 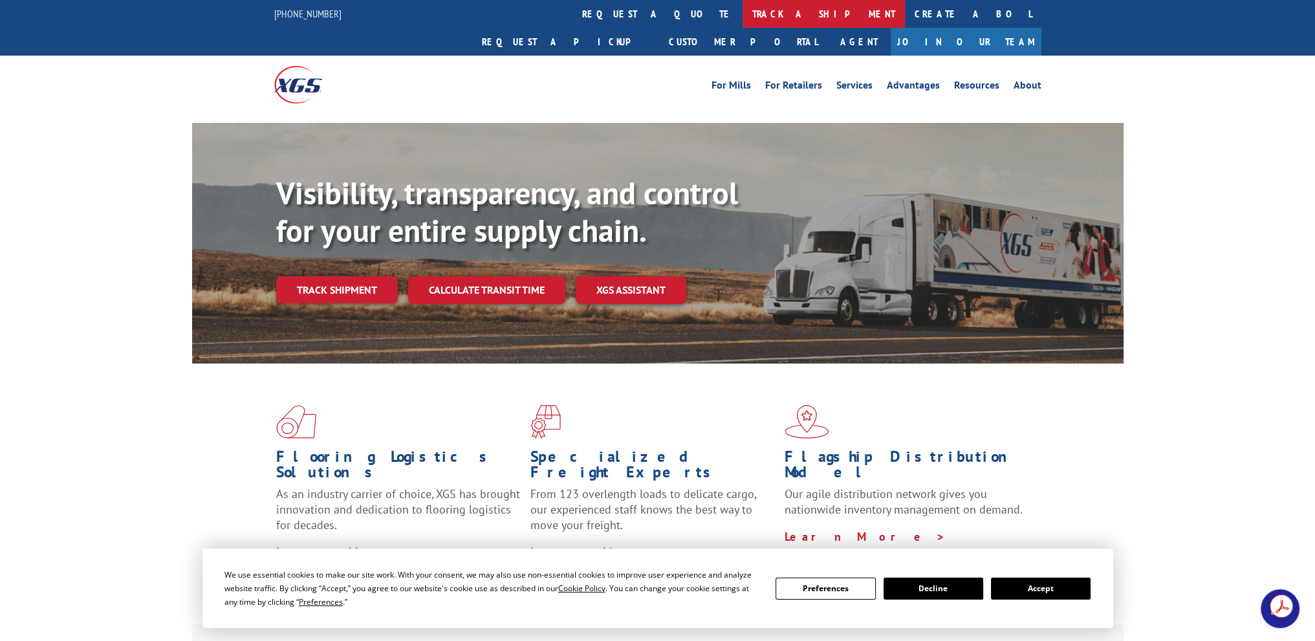 What do you see at coordinates (1280, 609) in the screenshot?
I see `div: Open chat` at bounding box center [1280, 609].